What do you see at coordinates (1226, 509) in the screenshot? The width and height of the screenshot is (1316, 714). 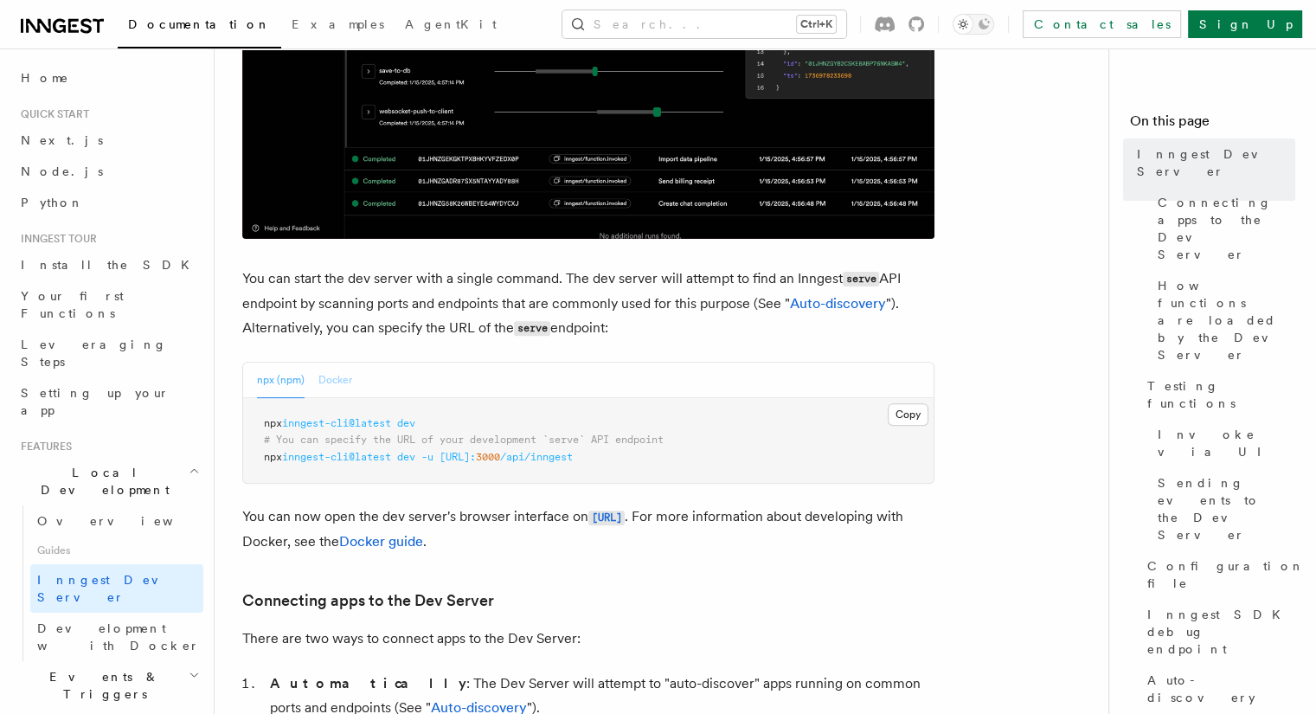 I see `span: Sending events to the Dev Server` at bounding box center [1226, 509].